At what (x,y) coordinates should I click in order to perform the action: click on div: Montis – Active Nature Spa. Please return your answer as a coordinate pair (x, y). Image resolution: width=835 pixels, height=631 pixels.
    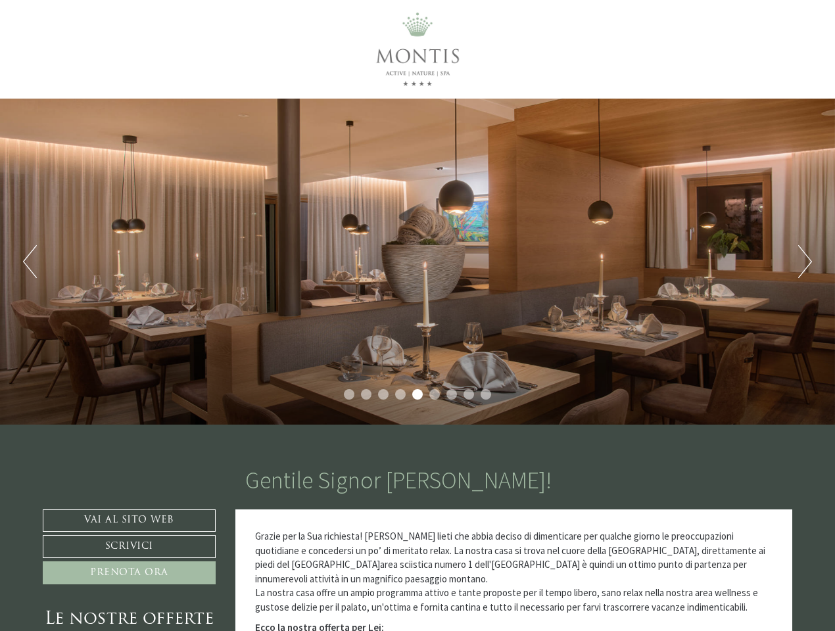
    Looking at the image, I should click on (97, 42).